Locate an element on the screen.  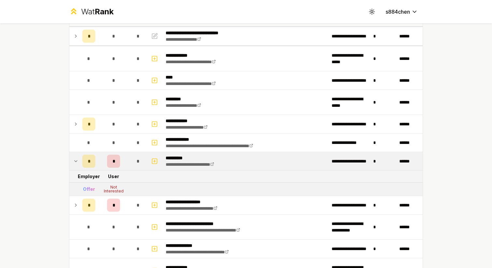
td: User is located at coordinates (114, 176).